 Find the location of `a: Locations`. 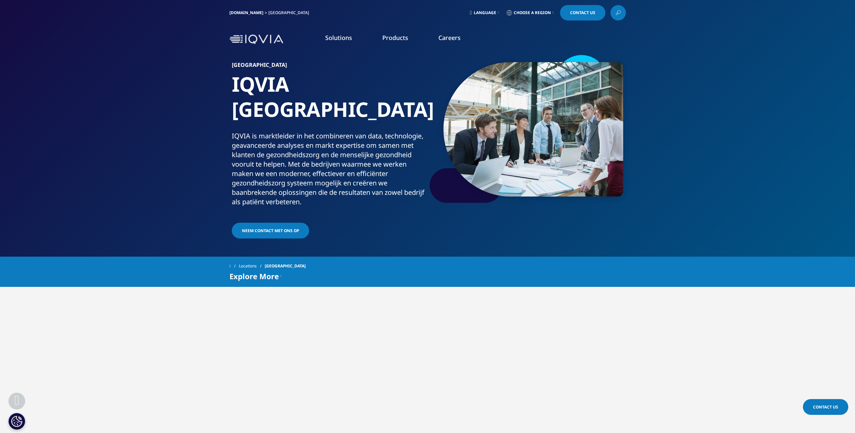

a: Locations is located at coordinates (252, 266).